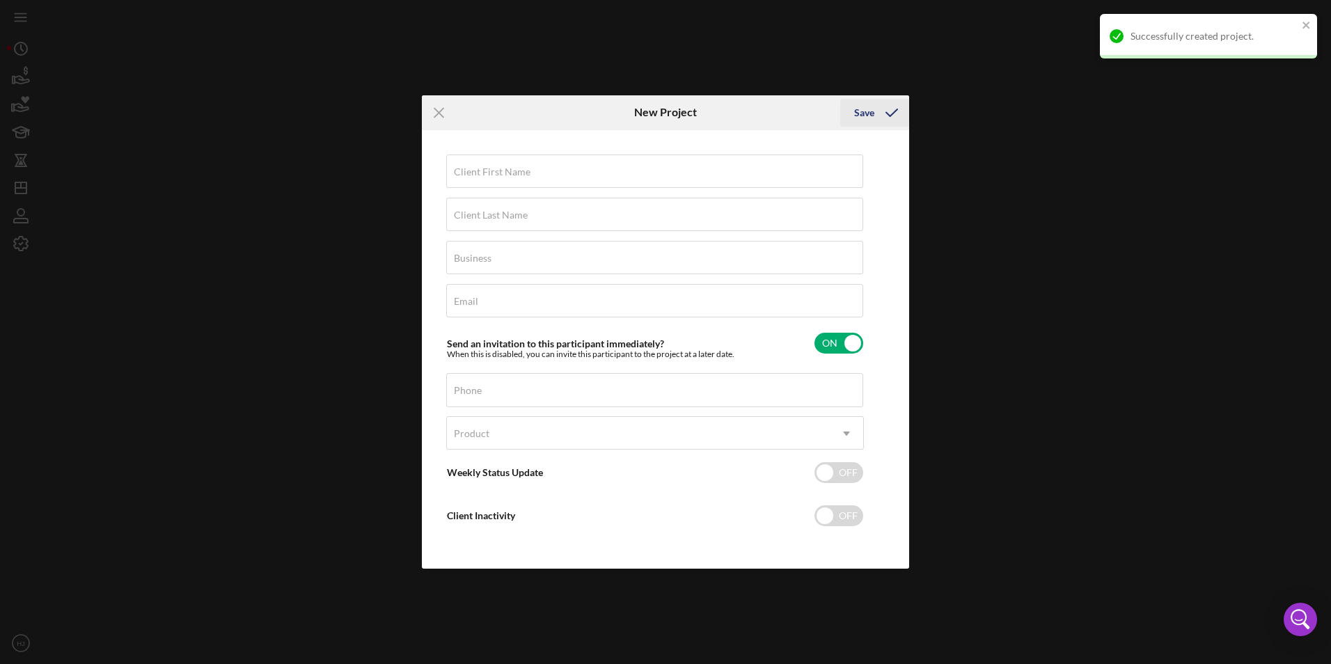 Image resolution: width=1331 pixels, height=664 pixels. I want to click on div: Successfully created project., so click(1214, 36).